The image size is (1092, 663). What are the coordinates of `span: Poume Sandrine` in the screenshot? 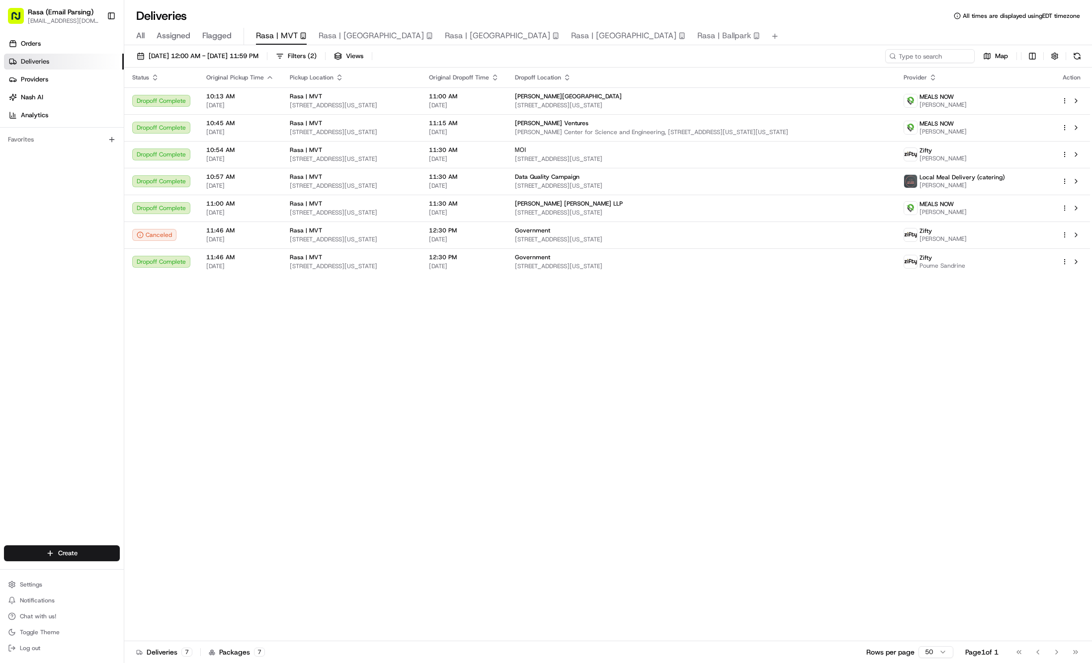 It's located at (942, 266).